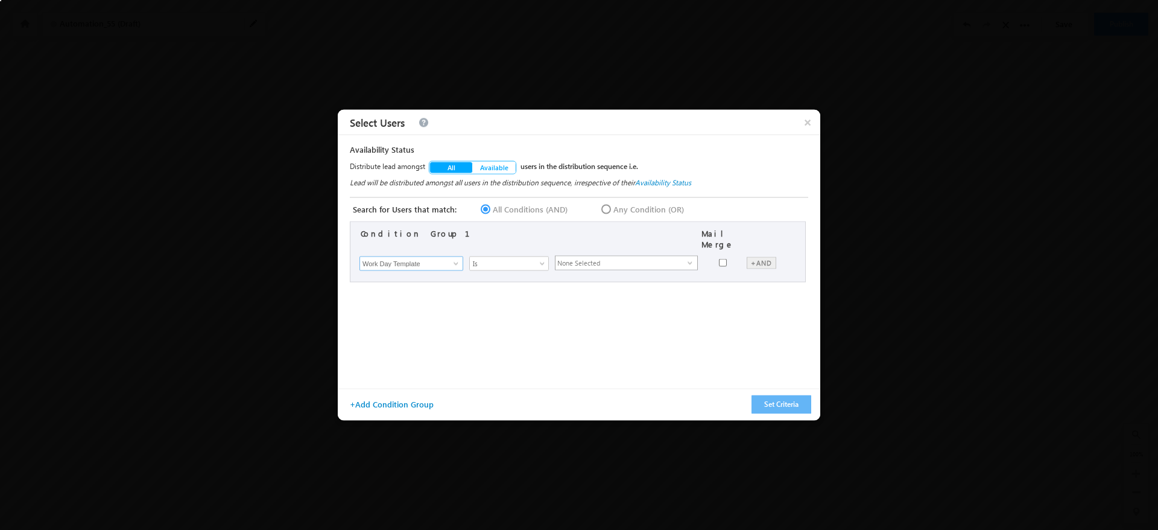 The height and width of the screenshot is (530, 1158). I want to click on span: Select Users, so click(377, 122).